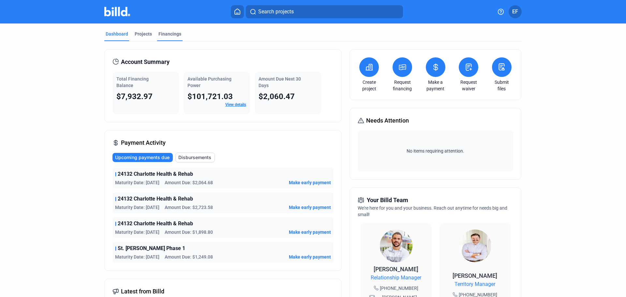  Describe the element at coordinates (515, 12) in the screenshot. I see `span: EF` at that location.